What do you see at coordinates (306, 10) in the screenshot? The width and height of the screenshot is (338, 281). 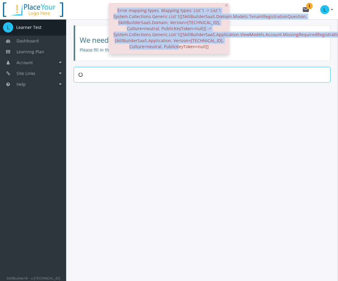 I see `mat-icon: mail` at bounding box center [306, 10].